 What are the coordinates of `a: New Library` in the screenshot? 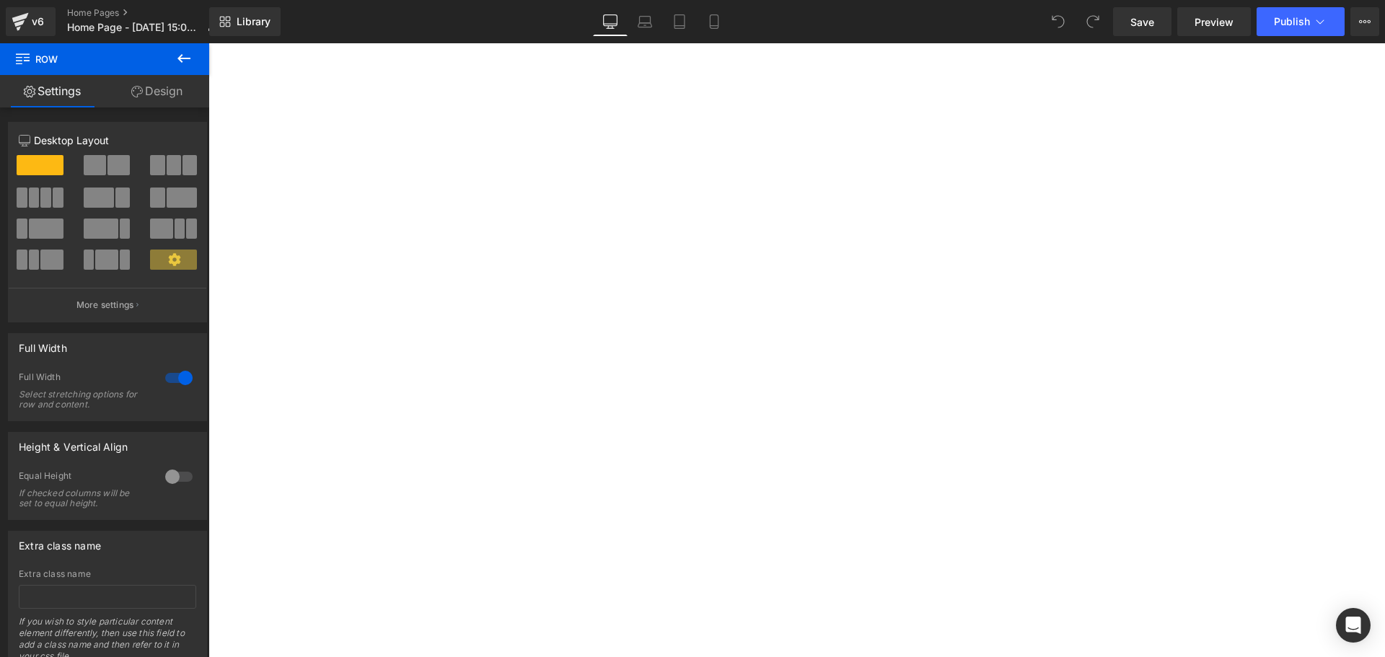 It's located at (245, 22).